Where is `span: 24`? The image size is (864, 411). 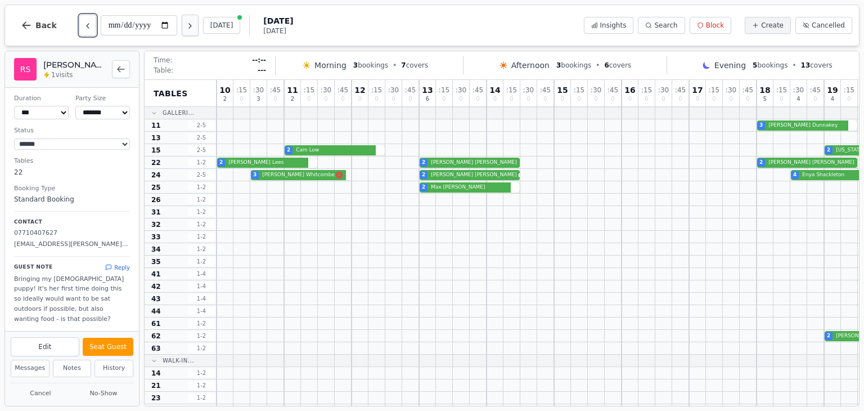 span: 24 is located at coordinates (156, 175).